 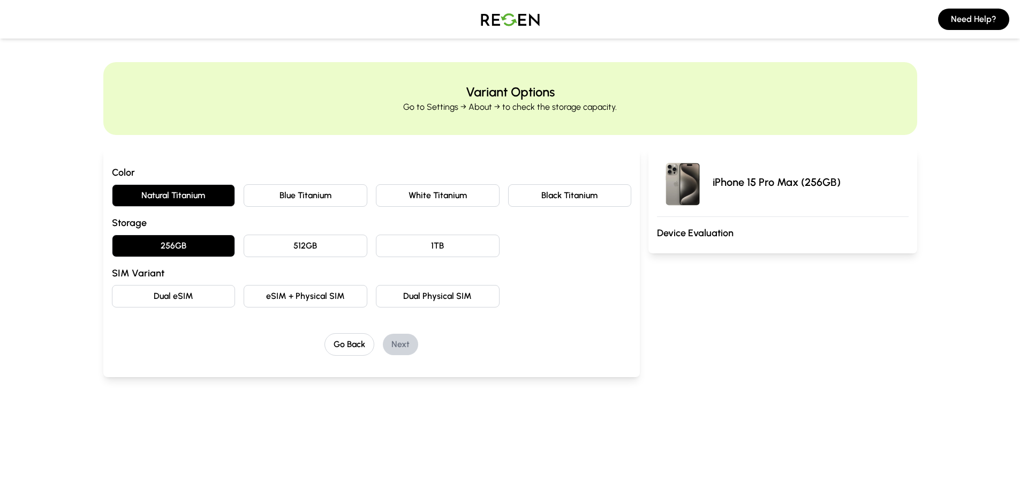 What do you see at coordinates (438, 246) in the screenshot?
I see `button: 1TB` at bounding box center [438, 246].